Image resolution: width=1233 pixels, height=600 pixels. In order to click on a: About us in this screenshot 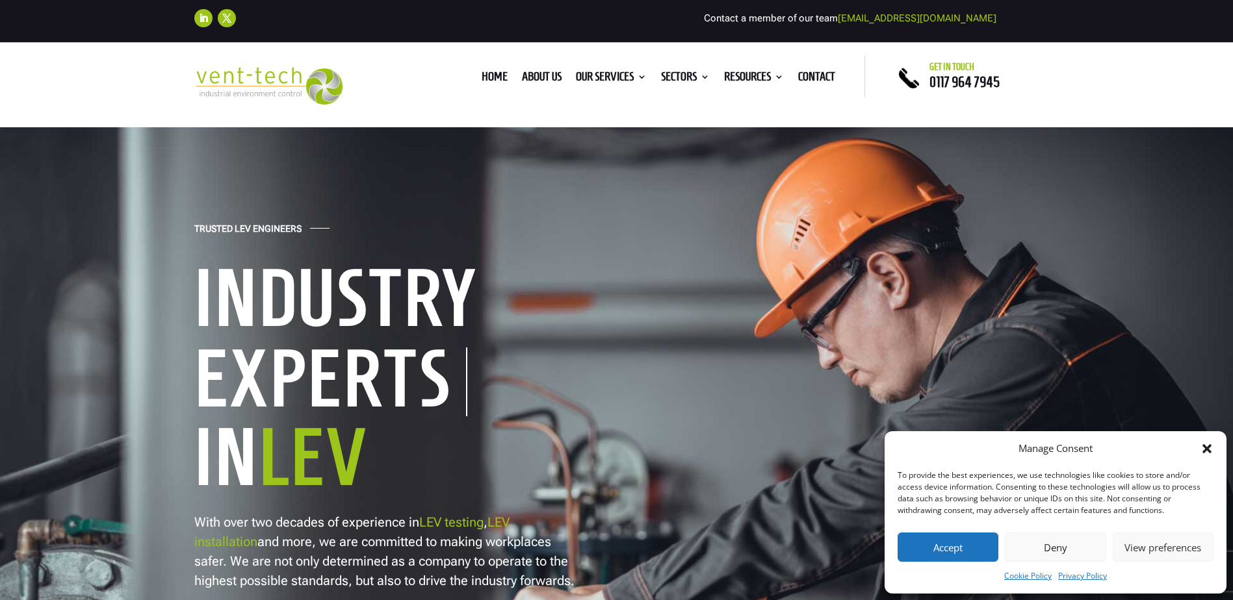, I will do `click(541, 79)`.